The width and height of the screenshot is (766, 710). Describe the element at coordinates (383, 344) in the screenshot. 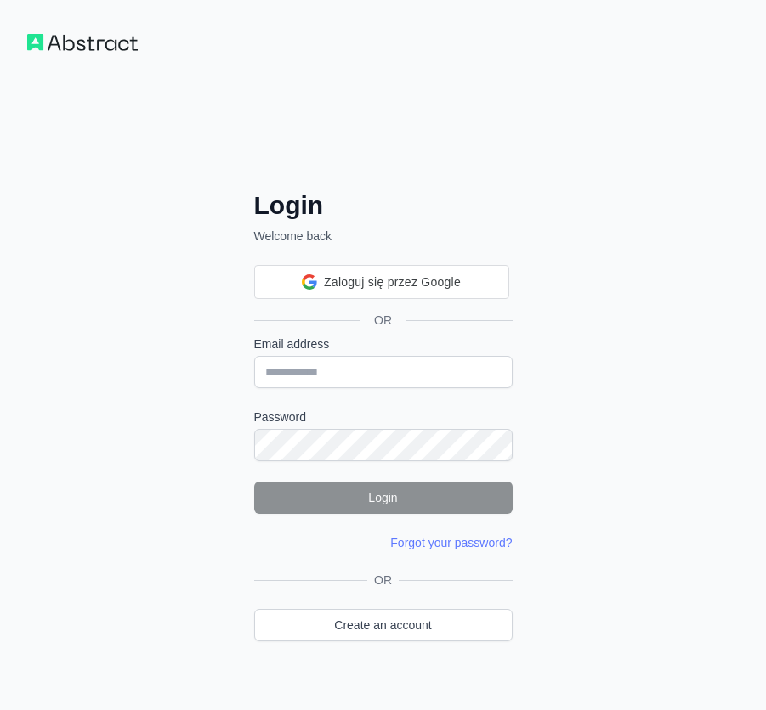

I see `label: Email address` at that location.